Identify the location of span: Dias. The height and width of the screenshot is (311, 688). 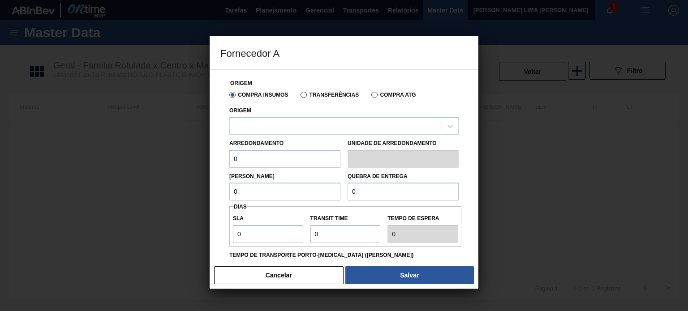
(240, 207).